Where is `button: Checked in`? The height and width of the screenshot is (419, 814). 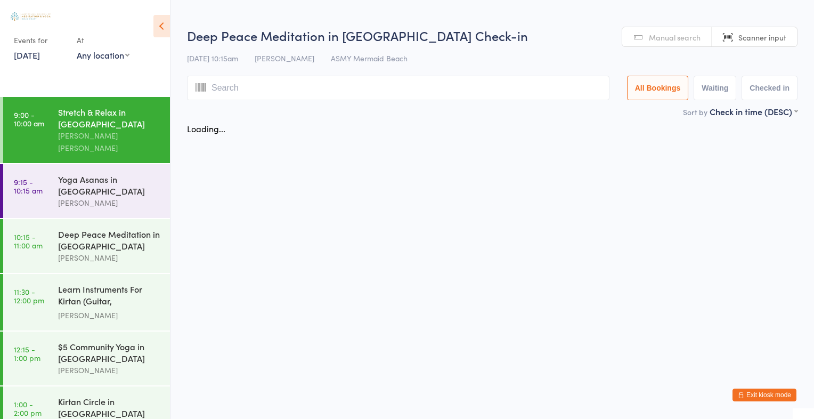
button: Checked in is located at coordinates (769, 88).